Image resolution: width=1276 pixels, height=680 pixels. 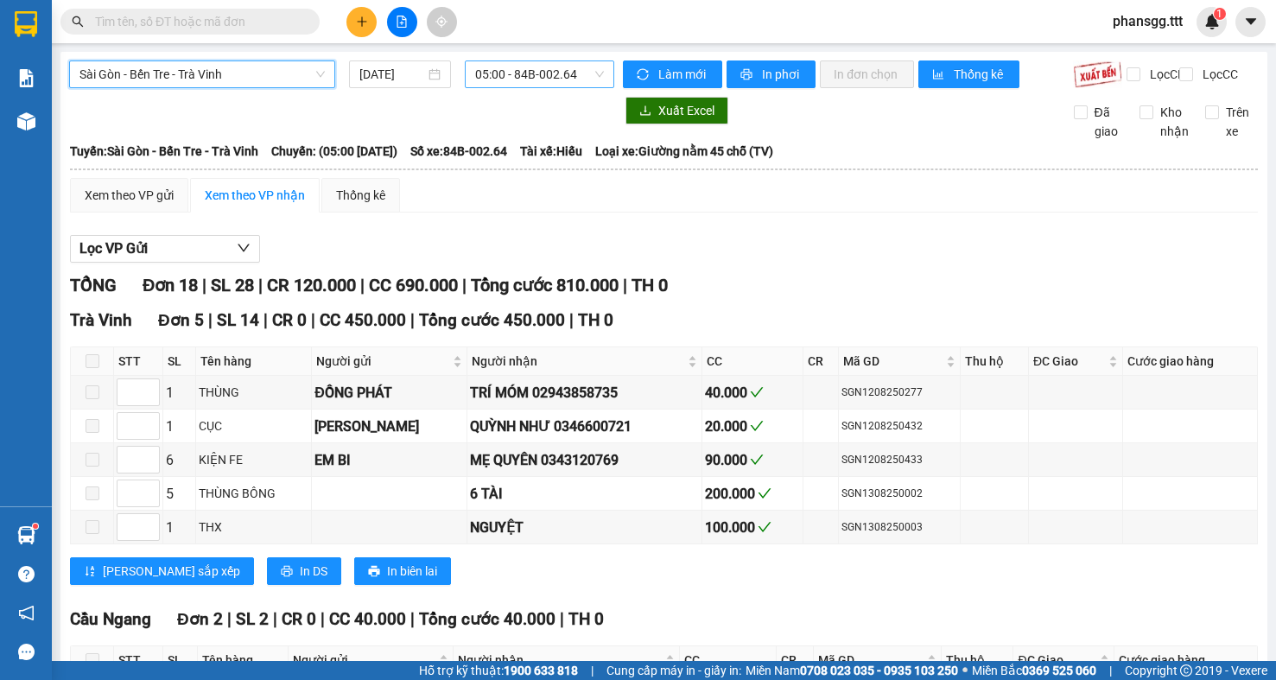 I want to click on span: CR :, so click(x=26, y=101).